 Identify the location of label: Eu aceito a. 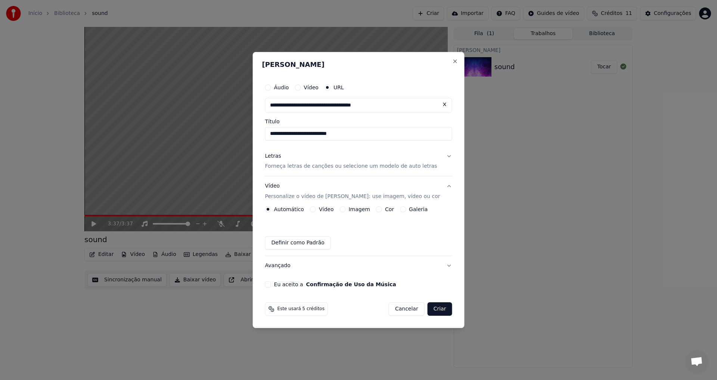
(335, 284).